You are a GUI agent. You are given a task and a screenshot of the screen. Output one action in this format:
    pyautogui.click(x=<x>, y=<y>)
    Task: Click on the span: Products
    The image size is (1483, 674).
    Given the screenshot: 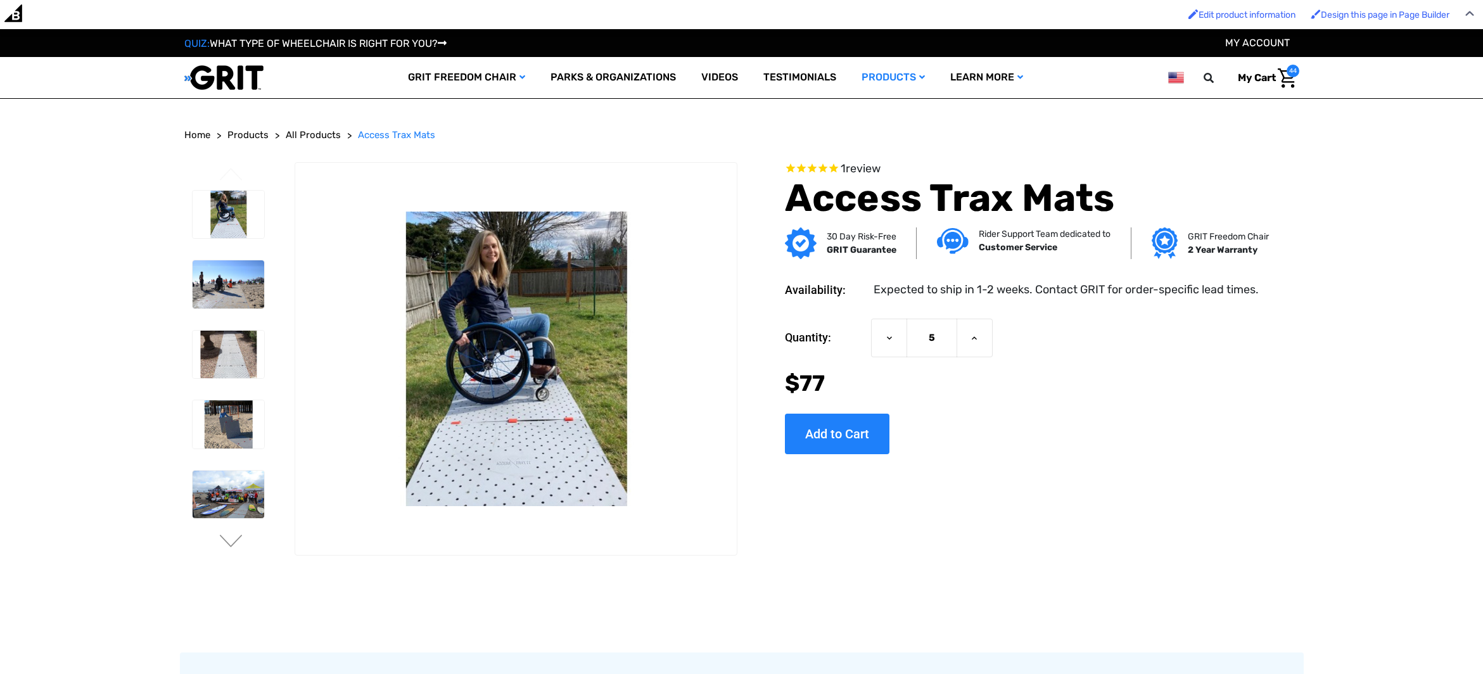 What is the action you would take?
    pyautogui.click(x=248, y=135)
    